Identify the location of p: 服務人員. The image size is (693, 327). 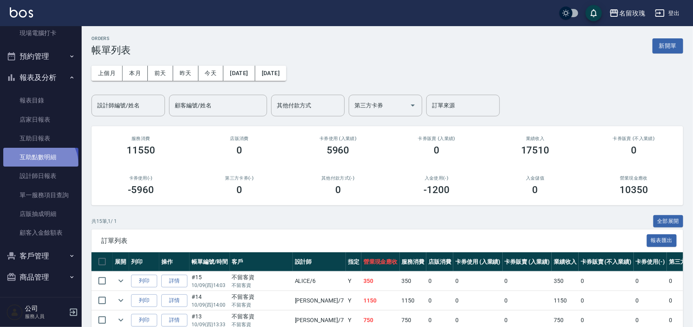
(46, 317).